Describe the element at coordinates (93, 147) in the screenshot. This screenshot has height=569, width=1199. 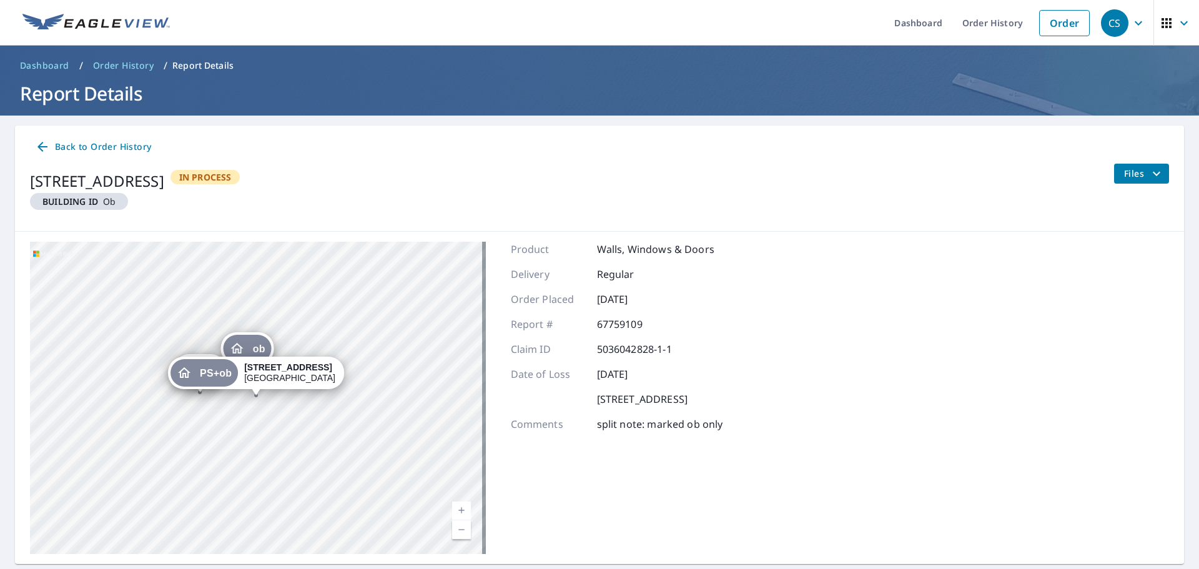
I see `a: Back to Order History` at that location.